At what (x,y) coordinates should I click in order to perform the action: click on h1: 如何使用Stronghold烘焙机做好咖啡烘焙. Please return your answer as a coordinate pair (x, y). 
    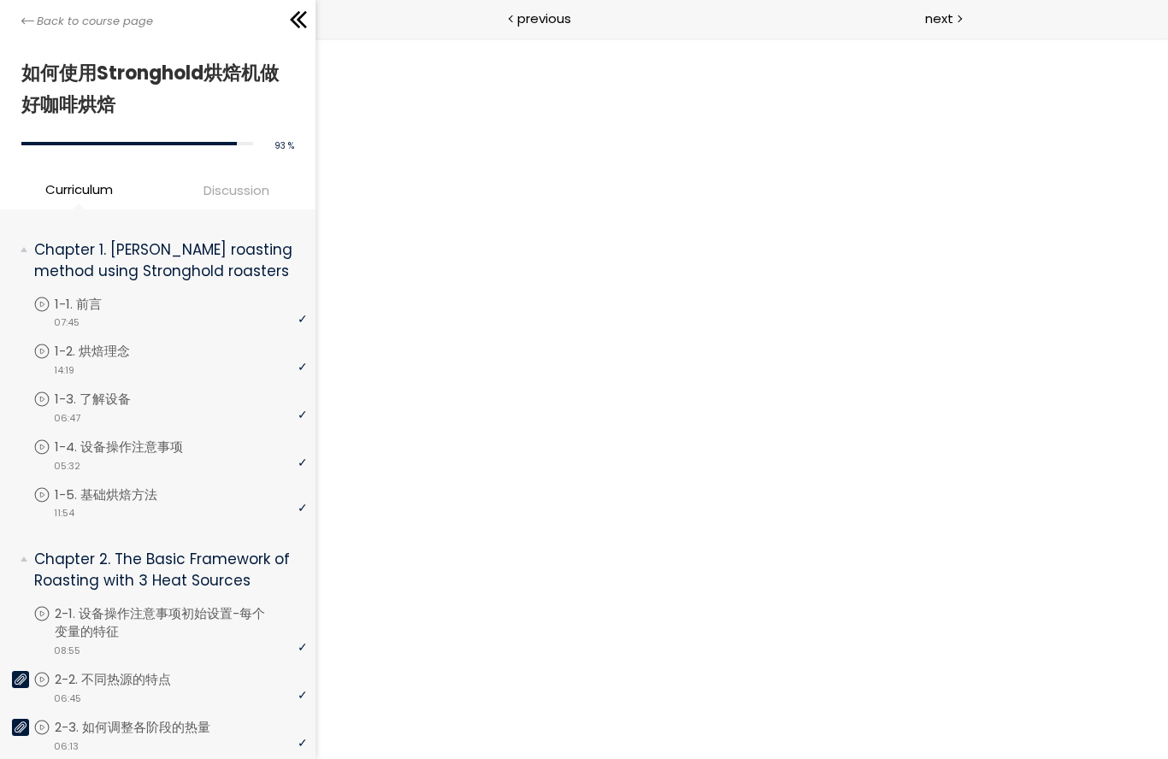
    Looking at the image, I should click on (153, 89).